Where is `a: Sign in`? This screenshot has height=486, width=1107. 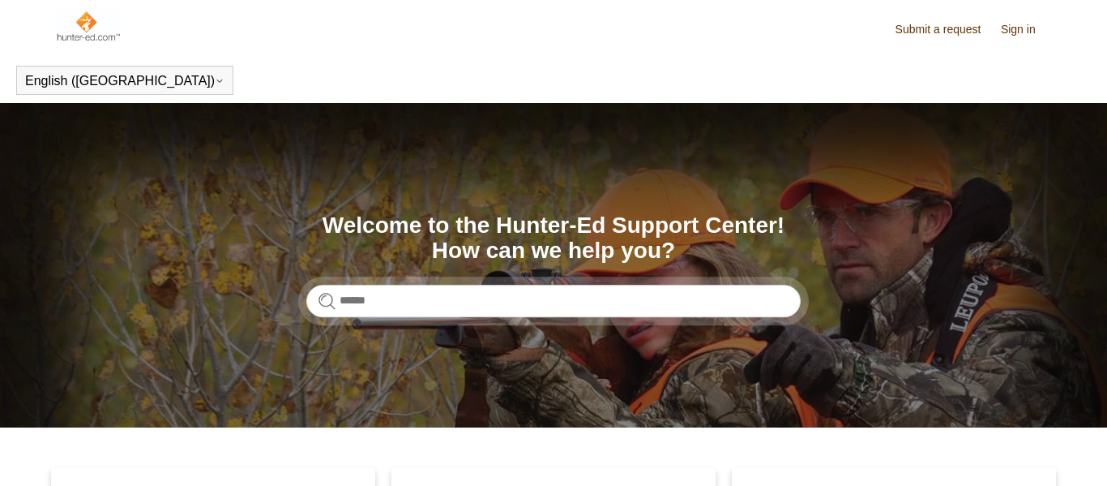
a: Sign in is located at coordinates (1026, 29).